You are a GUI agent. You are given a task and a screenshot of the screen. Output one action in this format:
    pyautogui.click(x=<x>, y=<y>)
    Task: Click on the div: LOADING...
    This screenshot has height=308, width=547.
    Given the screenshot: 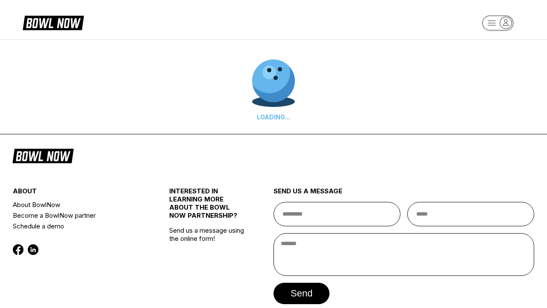 What is the action you would take?
    pyautogui.click(x=273, y=117)
    